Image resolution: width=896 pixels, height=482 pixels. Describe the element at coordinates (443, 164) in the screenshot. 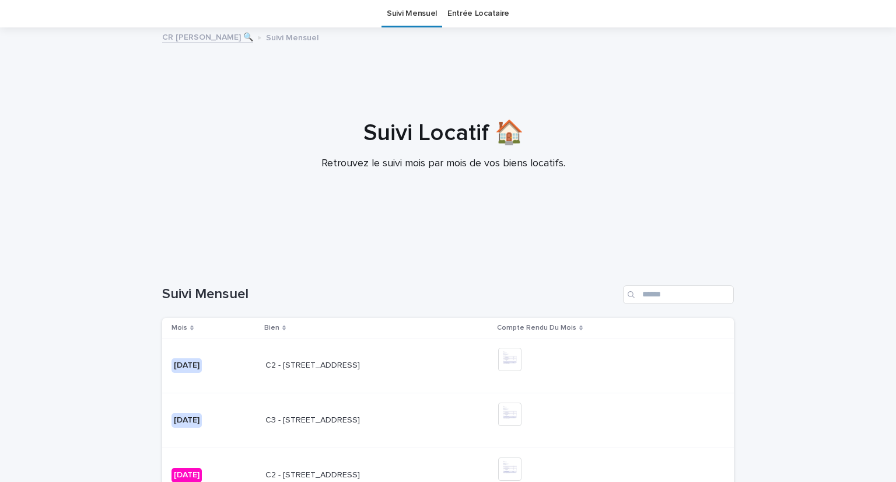

I see `p: Retrouvez le suivi mois par mois de vos biens locatifs.` at that location.